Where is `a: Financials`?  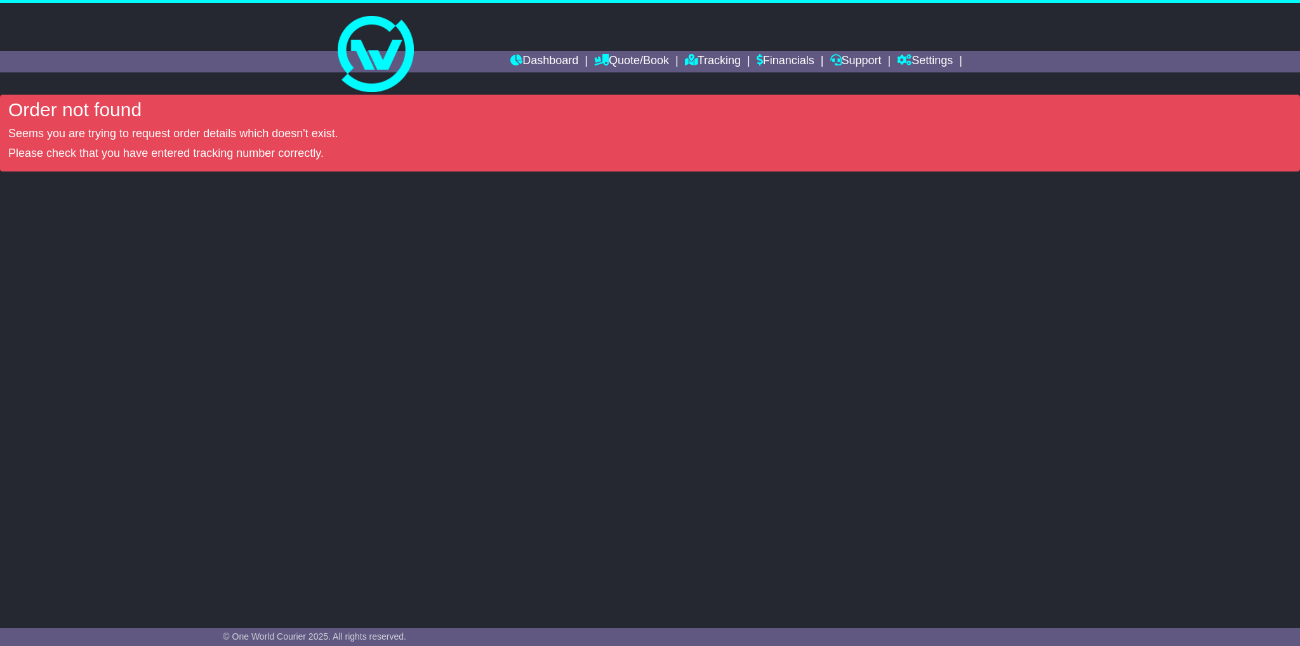
a: Financials is located at coordinates (785, 62).